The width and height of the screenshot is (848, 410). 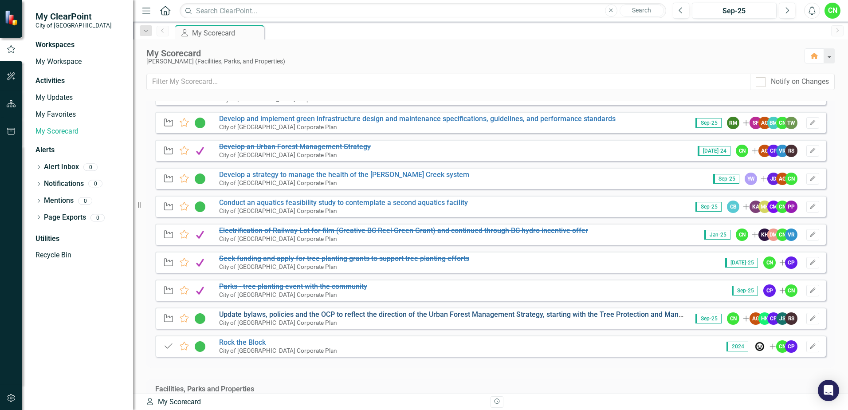 I want to click on a: Mentions, so click(x=59, y=201).